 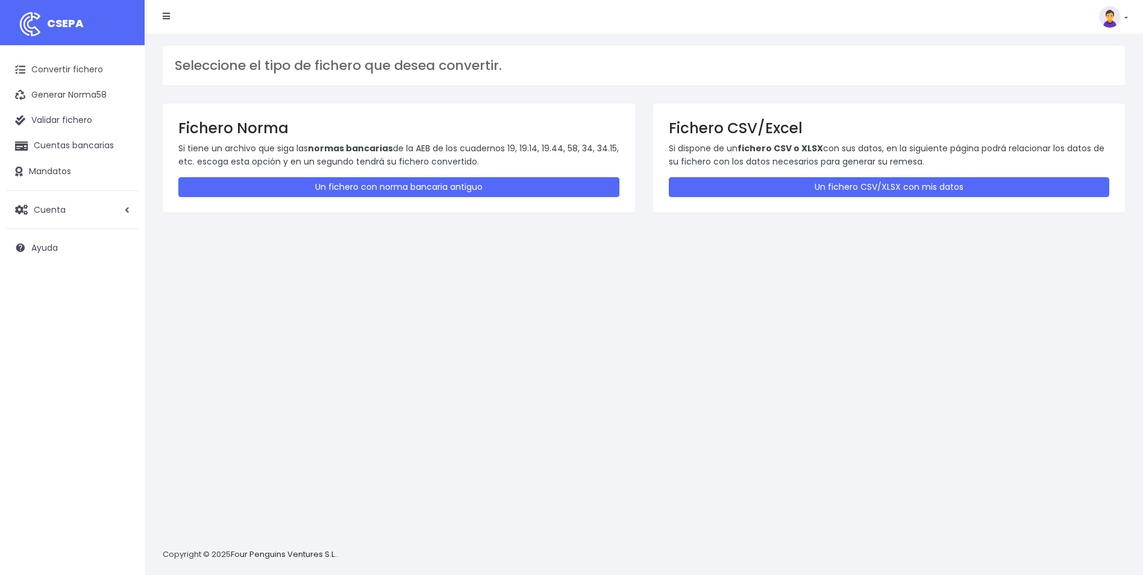 I want to click on h3: Seleccione el tipo de fichero que desea convertir., so click(x=643, y=66).